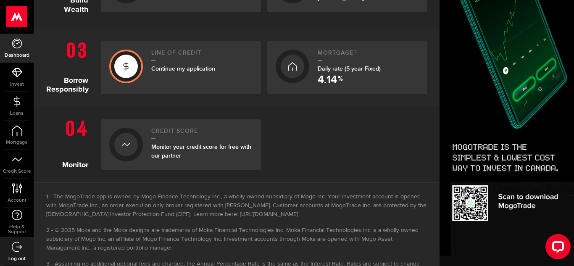 The height and width of the screenshot is (266, 574). I want to click on h2: Mortgage, so click(368, 55).